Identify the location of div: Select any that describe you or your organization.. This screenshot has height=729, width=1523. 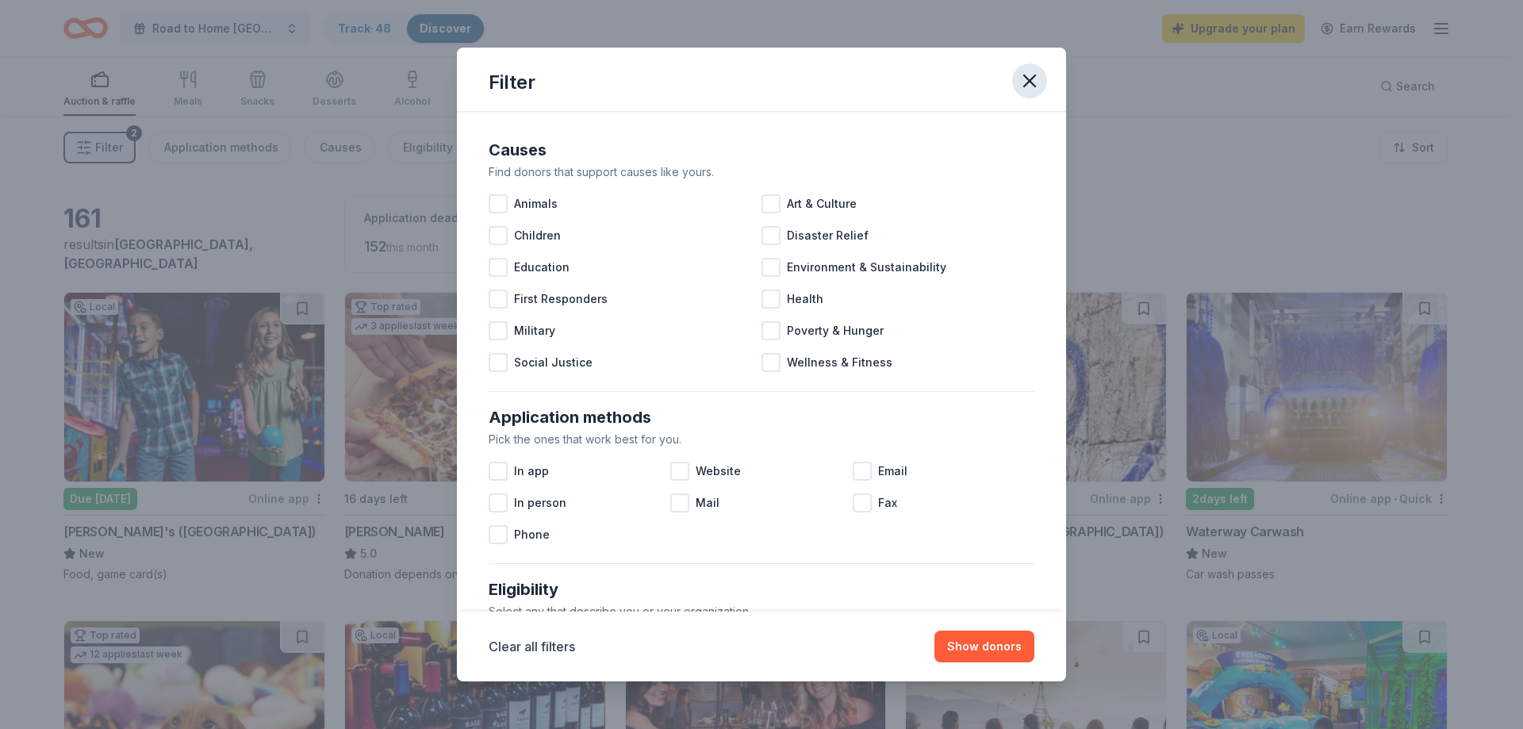
(762, 612).